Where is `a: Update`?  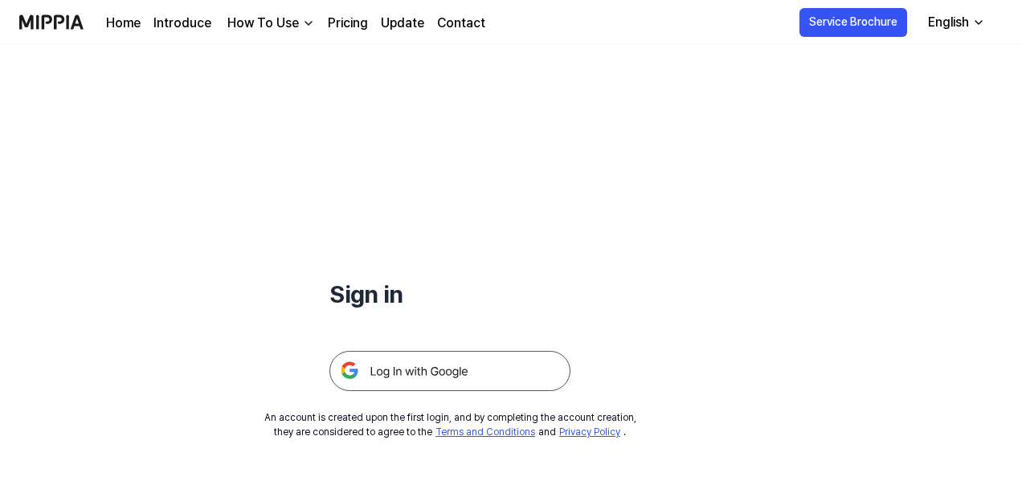 a: Update is located at coordinates (403, 23).